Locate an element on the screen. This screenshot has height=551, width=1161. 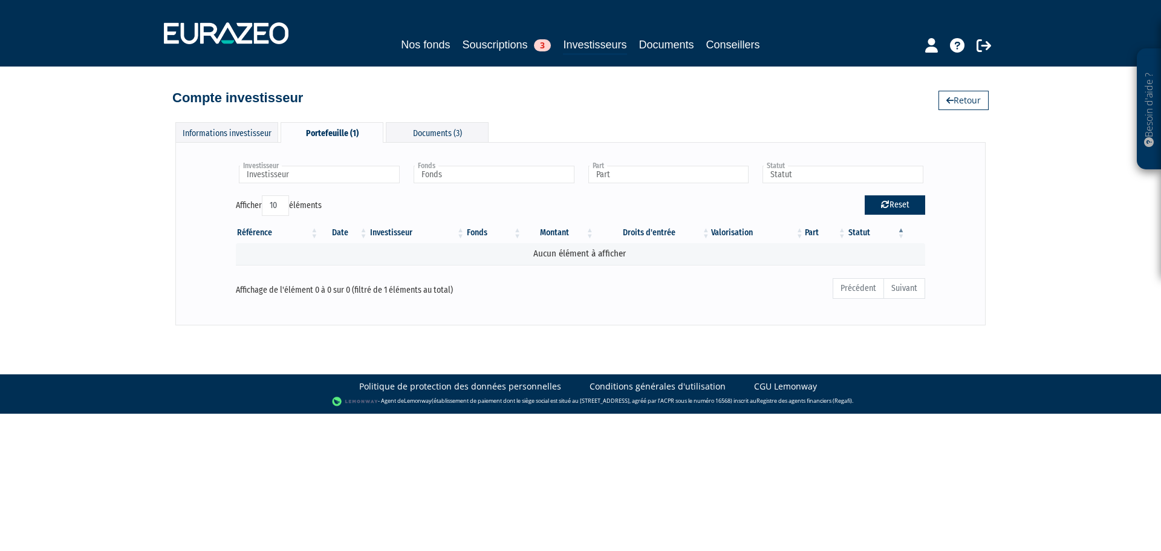
a: Politique de protection des données personnelles is located at coordinates (460, 386).